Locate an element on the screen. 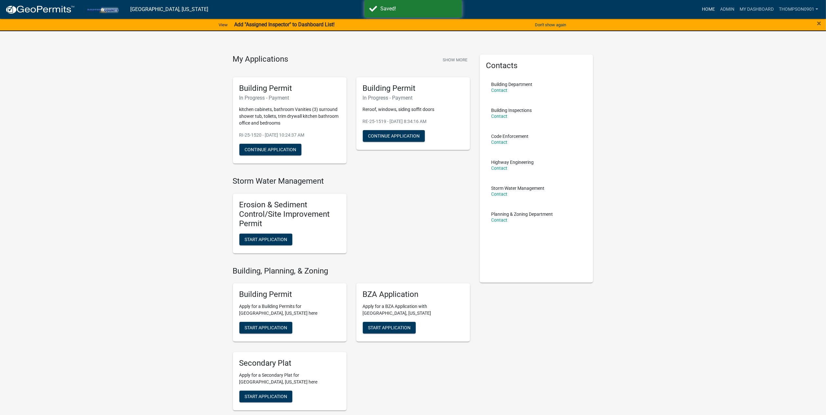 This screenshot has height=415, width=826. p: Storm Water Management is located at coordinates (518, 188).